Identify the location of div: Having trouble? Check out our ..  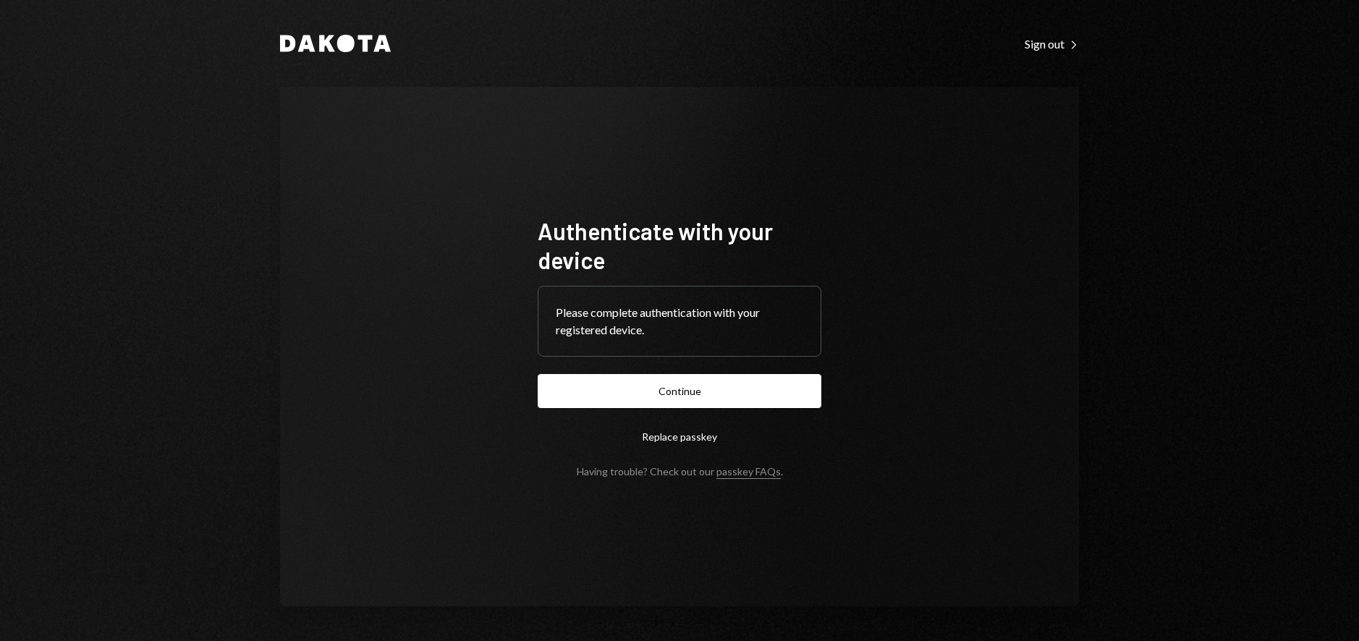
(680, 471).